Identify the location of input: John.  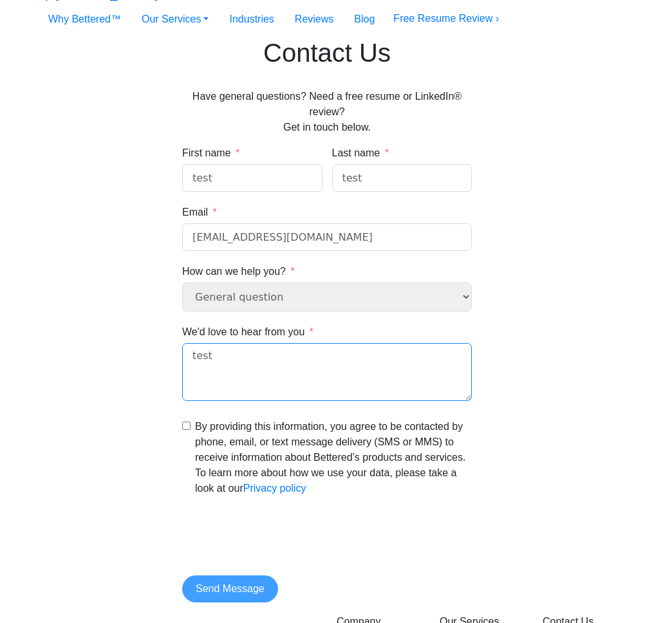
(252, 178).